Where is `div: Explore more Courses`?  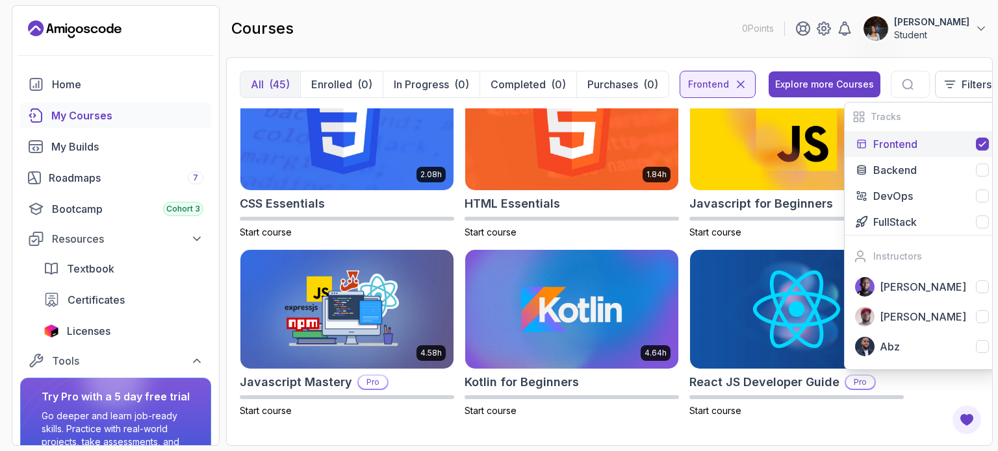 div: Explore more Courses is located at coordinates (824, 84).